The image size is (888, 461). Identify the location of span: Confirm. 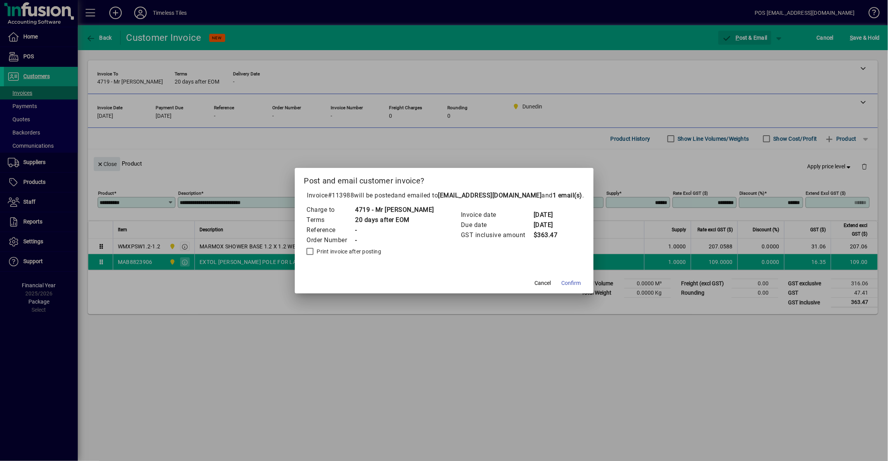
(571, 283).